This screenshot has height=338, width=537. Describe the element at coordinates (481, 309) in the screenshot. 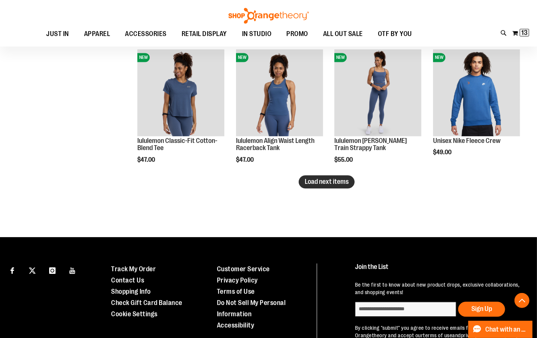

I see `span: Sign Up` at that location.